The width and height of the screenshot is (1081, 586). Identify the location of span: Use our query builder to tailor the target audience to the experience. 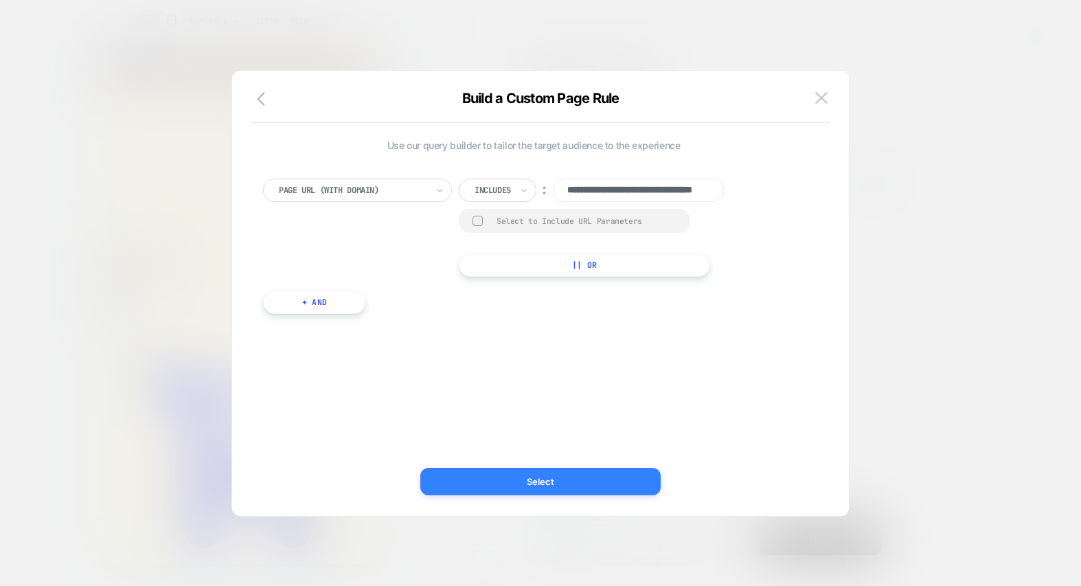
(534, 145).